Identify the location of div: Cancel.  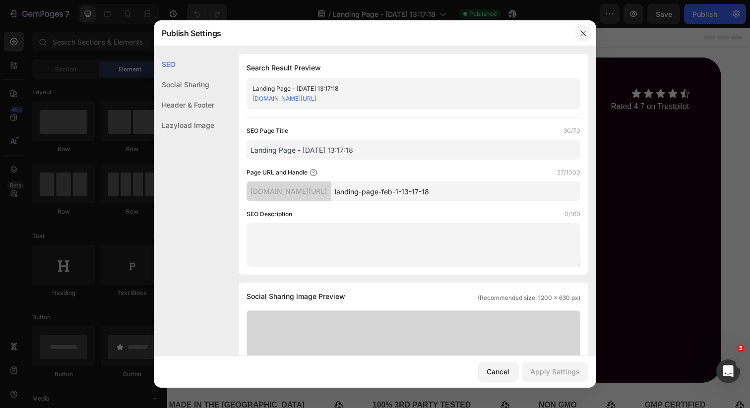
(498, 371).